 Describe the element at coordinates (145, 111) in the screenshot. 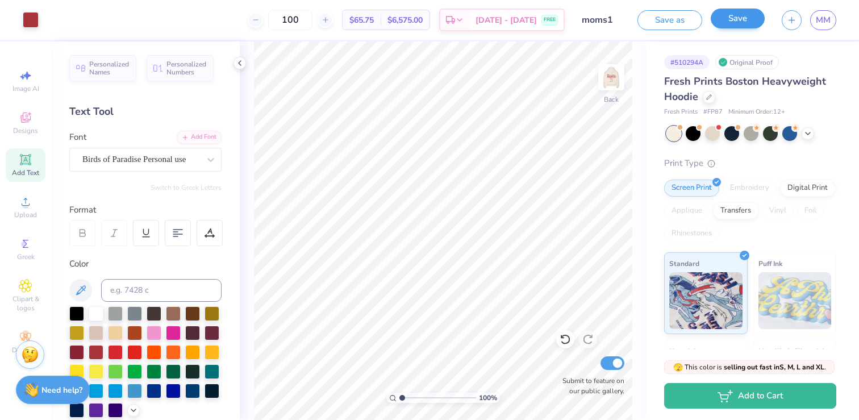

I see `div: Text Tool` at that location.